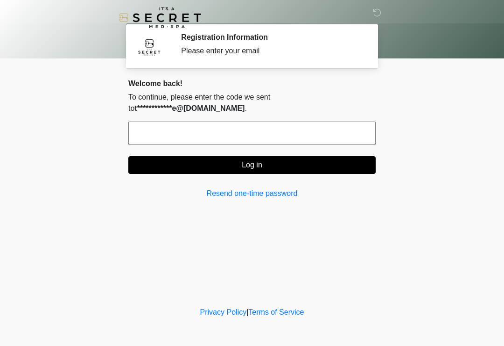 Image resolution: width=504 pixels, height=346 pixels. Describe the element at coordinates (160, 17) in the screenshot. I see `img: It's A Secret Med Spa Logo` at that location.